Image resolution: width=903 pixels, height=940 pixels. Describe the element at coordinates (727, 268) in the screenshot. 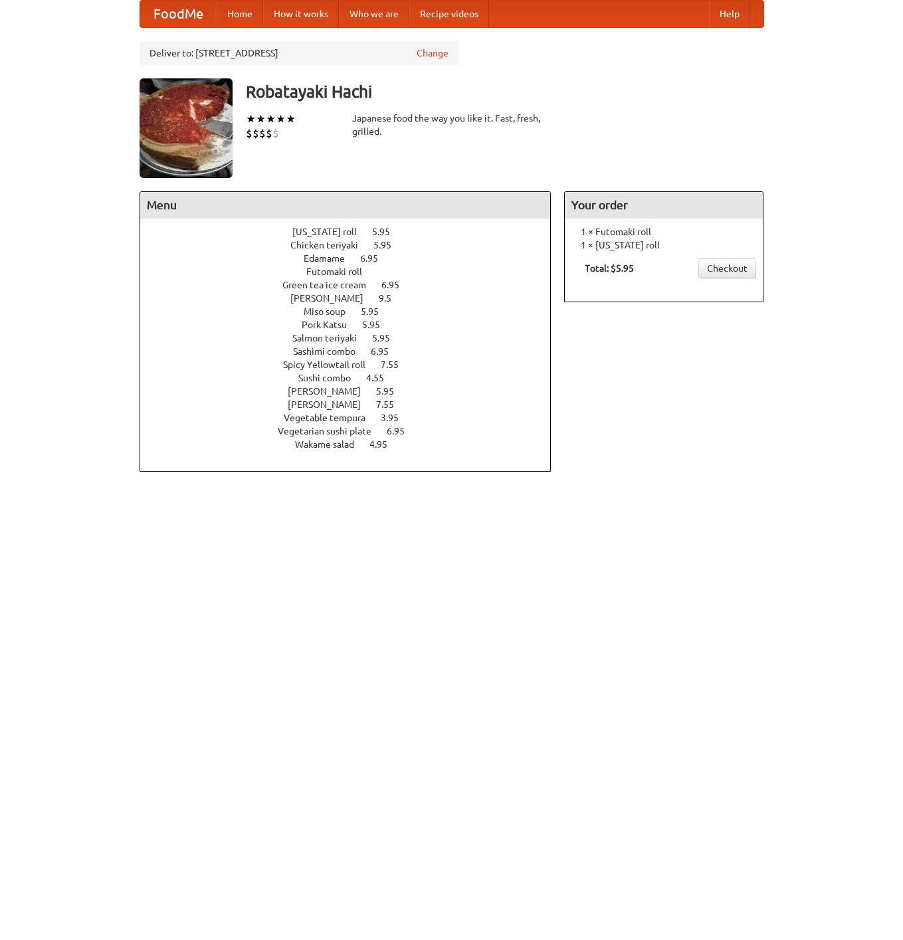

I see `a: Checkout` at that location.